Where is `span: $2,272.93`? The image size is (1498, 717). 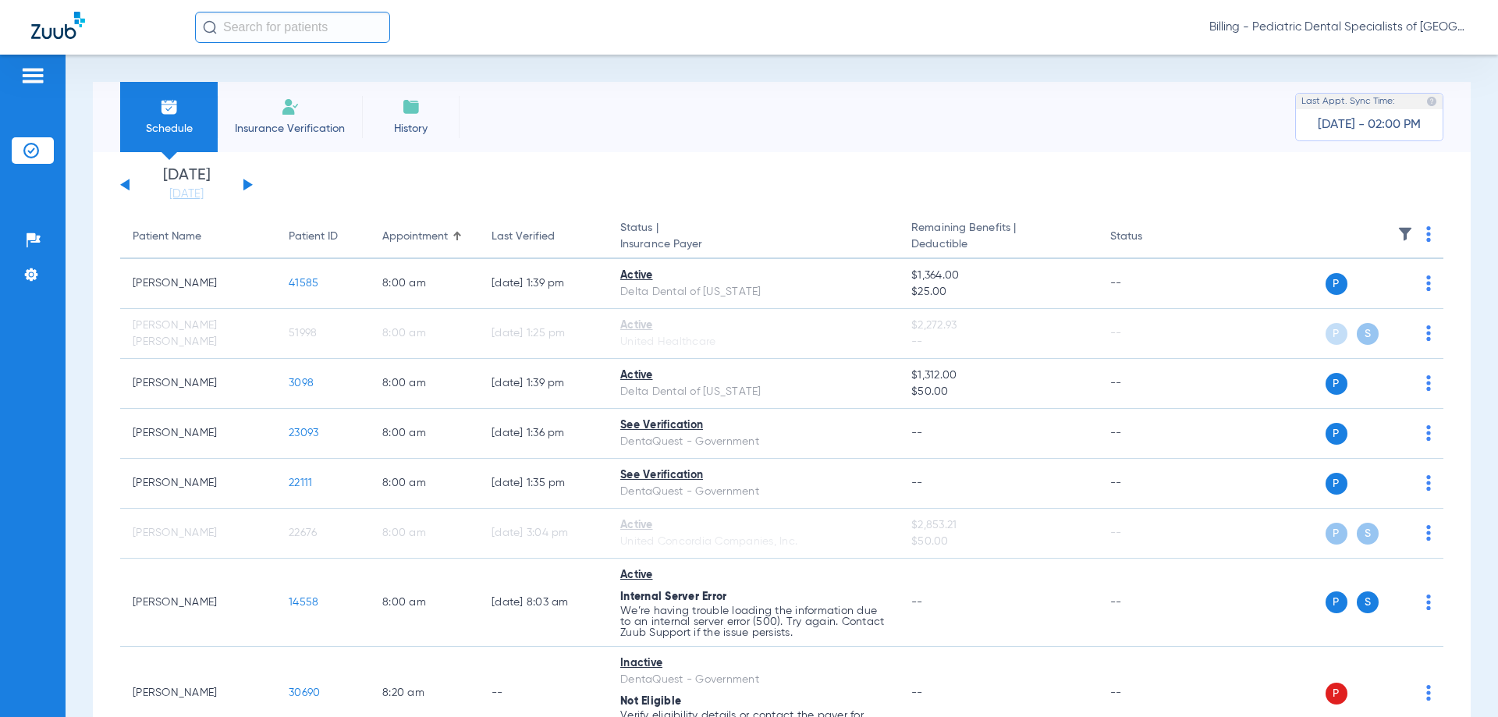
span: $2,272.93 is located at coordinates (998, 325).